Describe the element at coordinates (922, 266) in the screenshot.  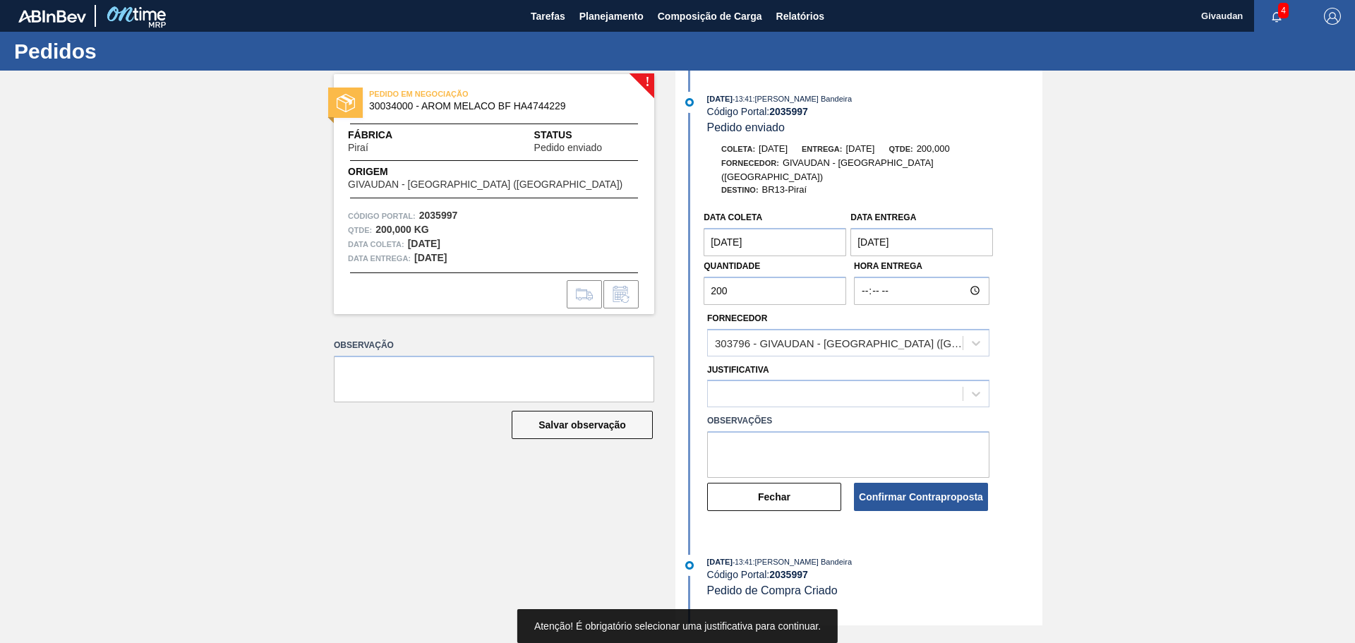
I see `label: Hora Entrega` at that location.